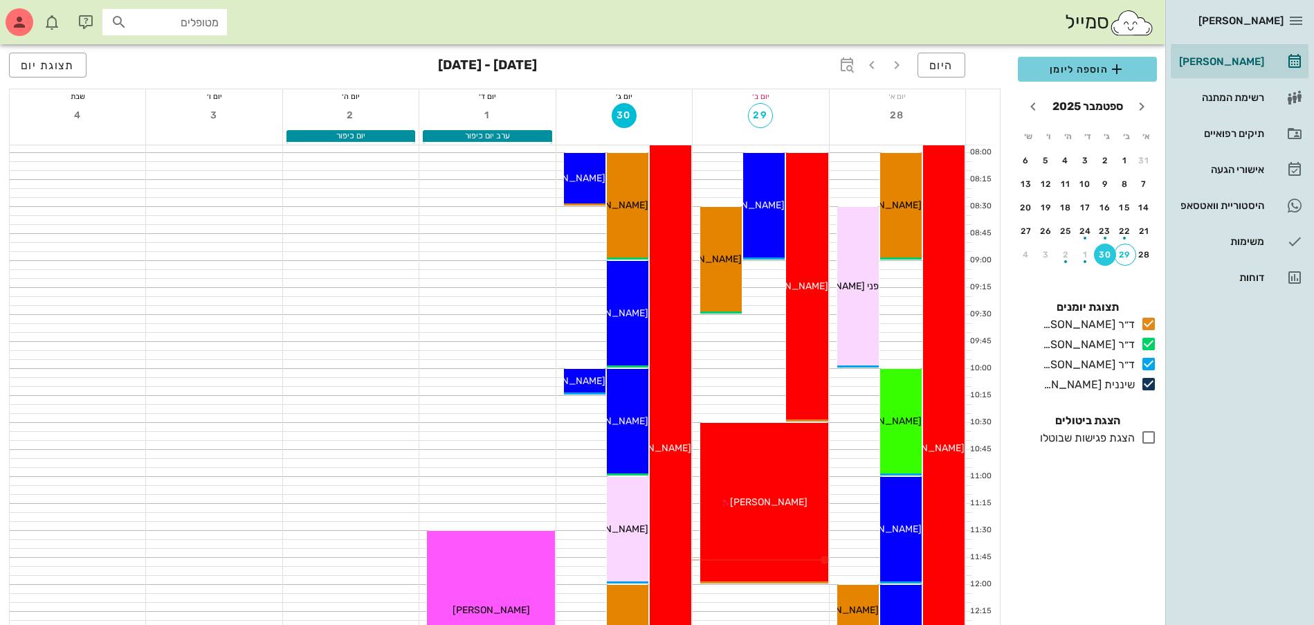  I want to click on span: 1, so click(488, 115).